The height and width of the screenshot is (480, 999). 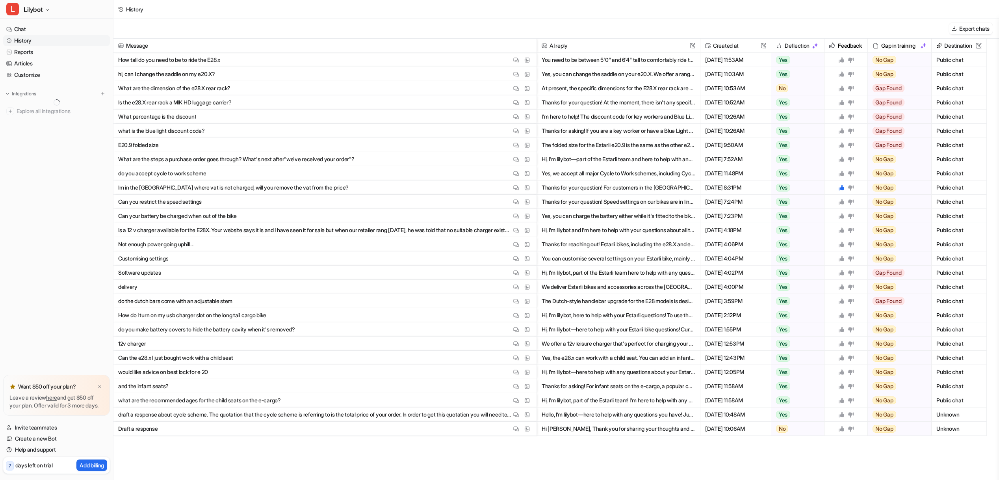 I want to click on button: Hi, I'm lilybot, part of the Estarli team! I'm here to help with any questions, though please rem..., so click(x=618, y=400).